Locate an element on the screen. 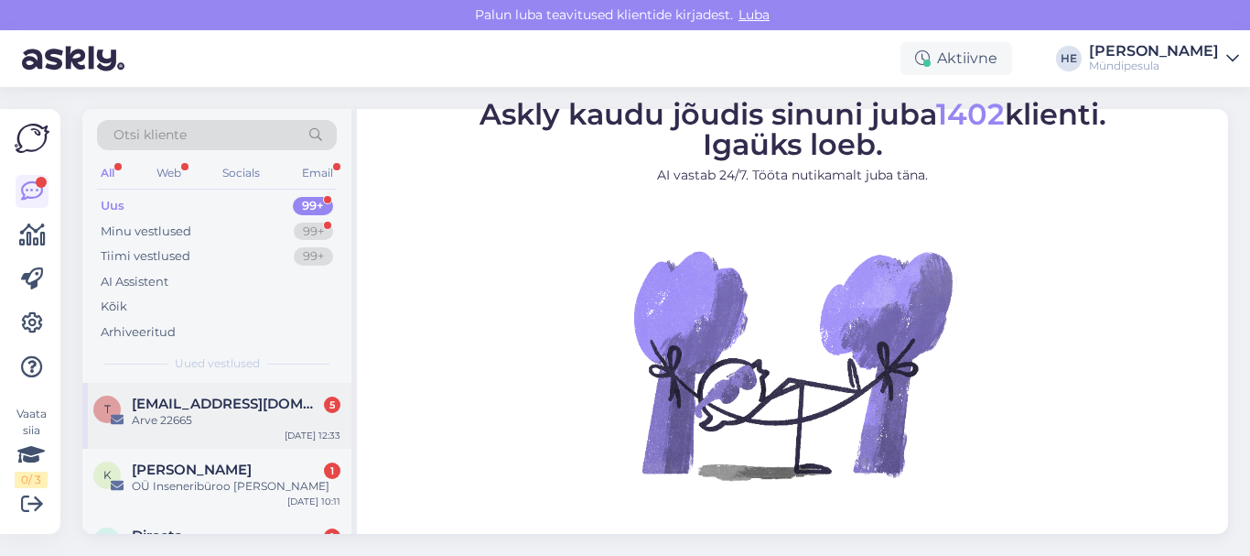  div: 5 is located at coordinates (332, 405).